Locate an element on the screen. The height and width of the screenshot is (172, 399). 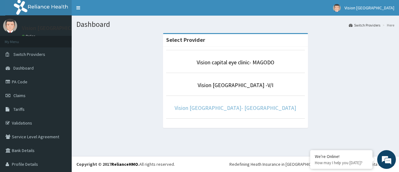
a: Switch Providers is located at coordinates (364, 25).